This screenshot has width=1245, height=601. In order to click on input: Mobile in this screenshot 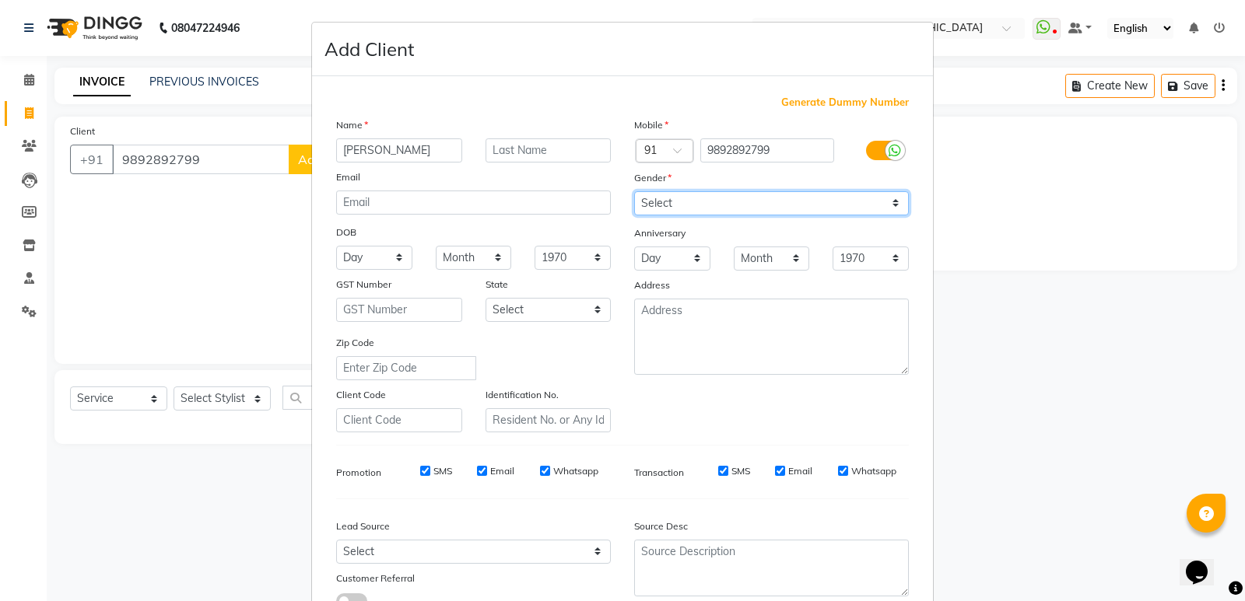, I will do `click(767, 150)`.